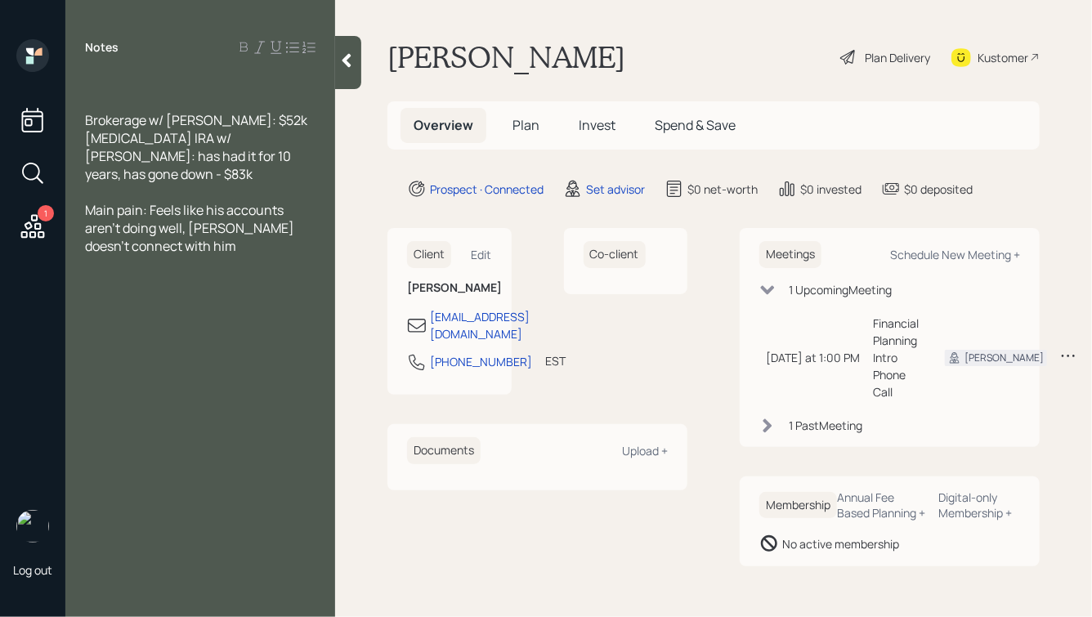 The image size is (1092, 617). Describe the element at coordinates (33, 570) in the screenshot. I see `div: Log out` at that location.